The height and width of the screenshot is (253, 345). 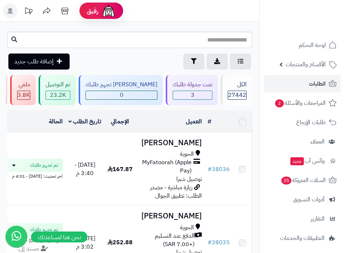 What do you see at coordinates (92, 11) in the screenshot?
I see `span: رفيق` at bounding box center [92, 11].